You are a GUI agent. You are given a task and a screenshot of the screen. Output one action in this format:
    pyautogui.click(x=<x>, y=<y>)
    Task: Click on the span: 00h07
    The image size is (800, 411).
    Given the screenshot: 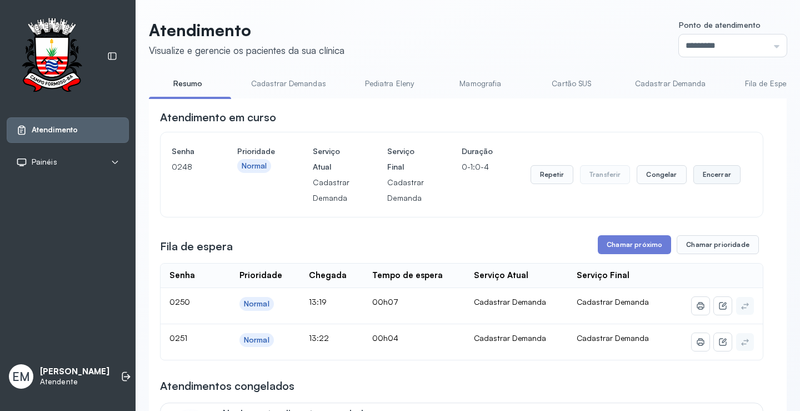 What is the action you would take?
    pyautogui.click(x=385, y=301)
    